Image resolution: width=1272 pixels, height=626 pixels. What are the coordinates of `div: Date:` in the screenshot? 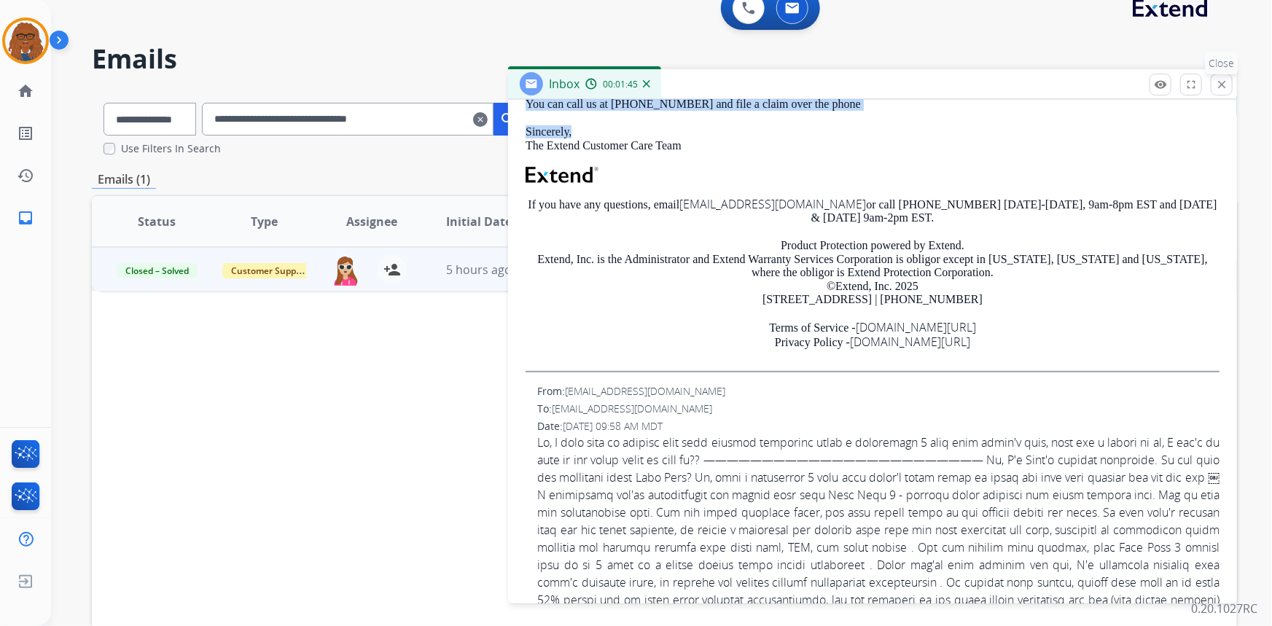 It's located at (878, 426).